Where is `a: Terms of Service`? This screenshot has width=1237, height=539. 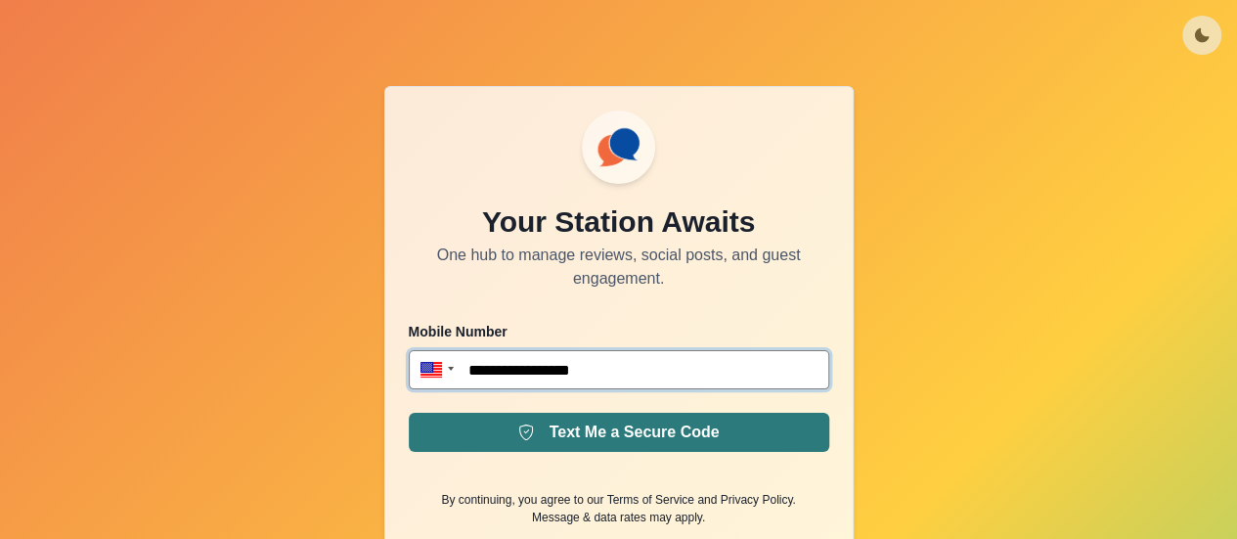 a: Terms of Service is located at coordinates (650, 500).